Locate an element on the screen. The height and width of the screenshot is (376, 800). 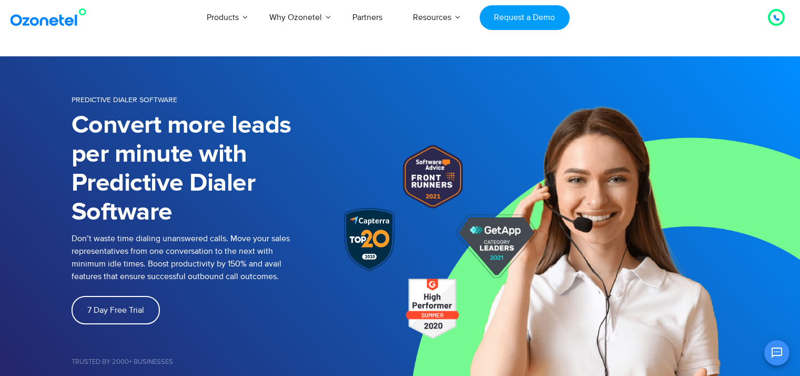
span: PREDICTIVE DIALER SOFTWARE is located at coordinates (124, 99).